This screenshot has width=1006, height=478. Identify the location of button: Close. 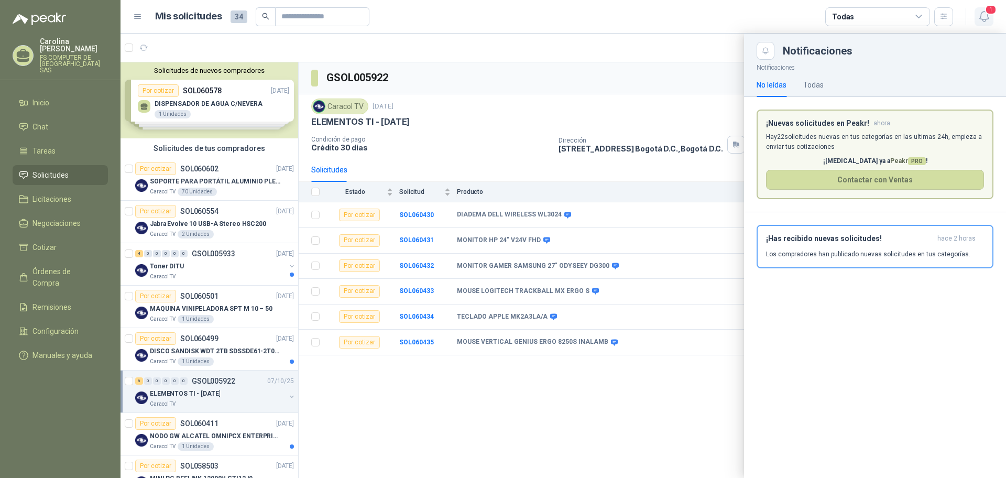
(765, 51).